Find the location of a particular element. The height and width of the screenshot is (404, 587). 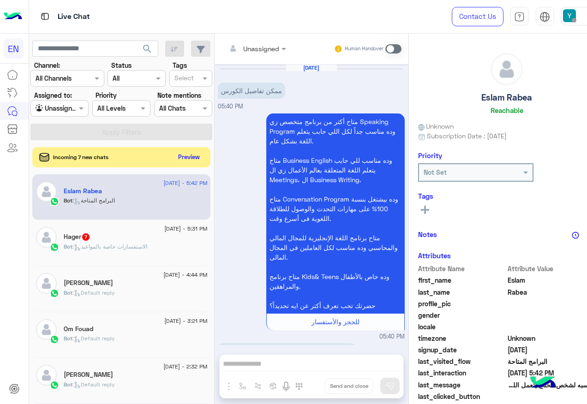

h6: Reachable is located at coordinates (507, 110).